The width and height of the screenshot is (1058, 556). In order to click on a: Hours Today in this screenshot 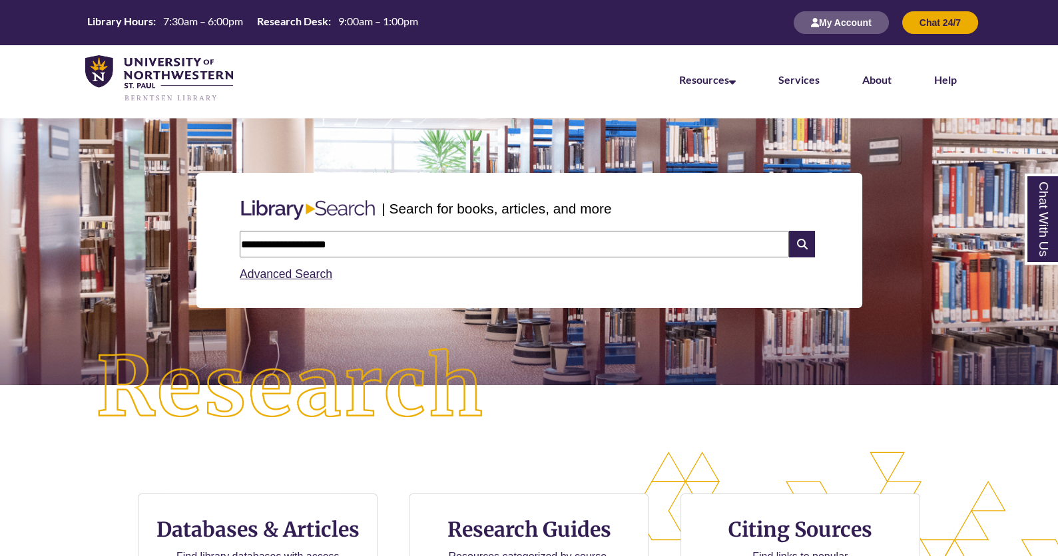, I will do `click(252, 23)`.